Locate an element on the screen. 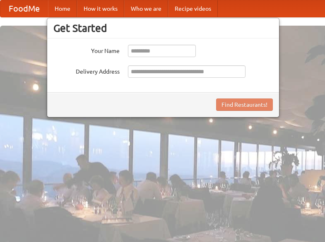 The image size is (325, 242). h3: Get Started is located at coordinates (163, 28).